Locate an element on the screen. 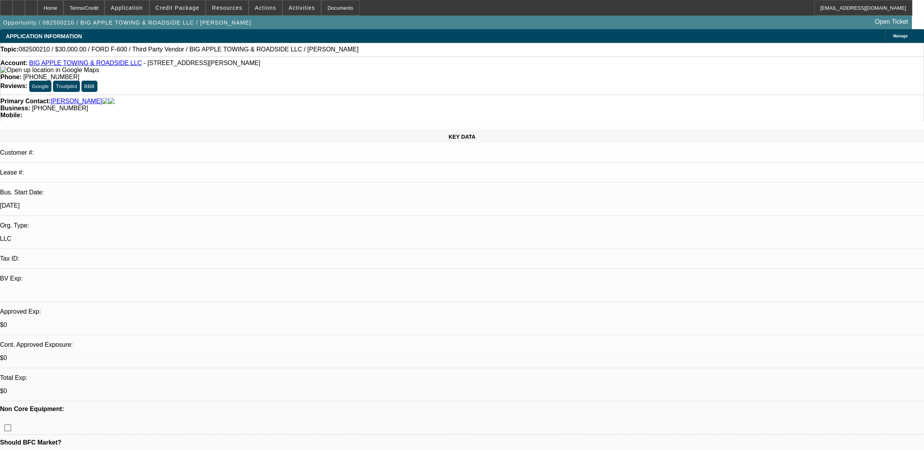  strong: Business: is located at coordinates (15, 108).